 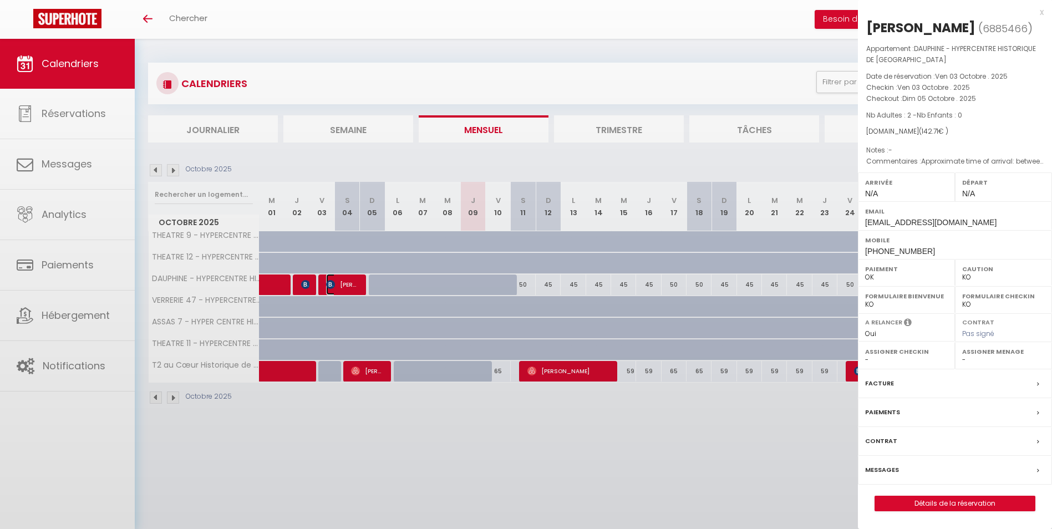 What do you see at coordinates (979, 333) in the screenshot?
I see `span: Pas signé` at bounding box center [979, 333].